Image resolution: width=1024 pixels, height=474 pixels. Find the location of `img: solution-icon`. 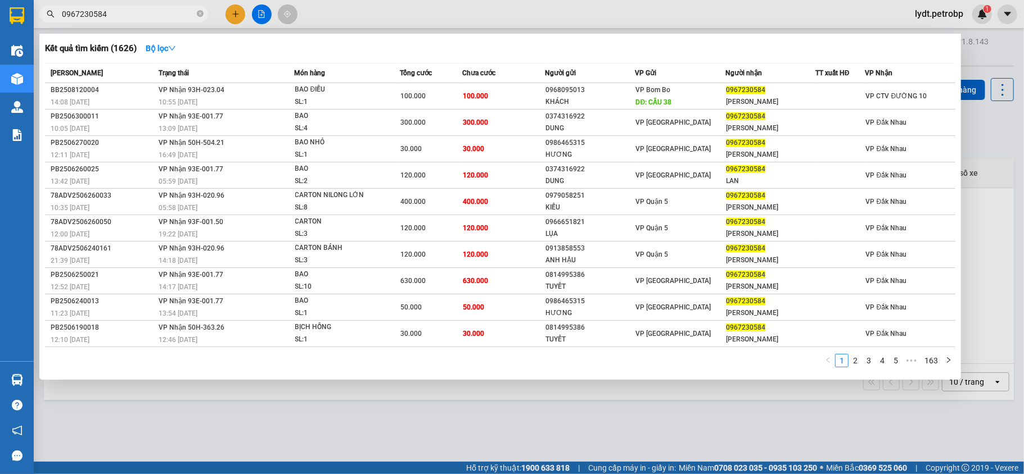

img: solution-icon is located at coordinates (17, 135).